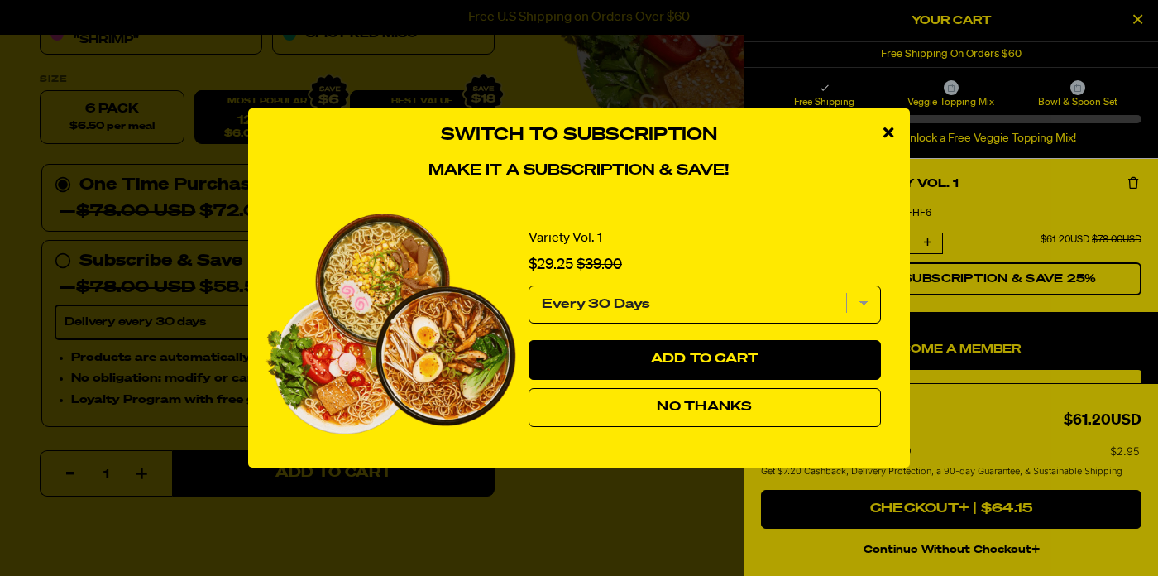  Describe the element at coordinates (704, 407) in the screenshot. I see `span: No Thanks` at that location.